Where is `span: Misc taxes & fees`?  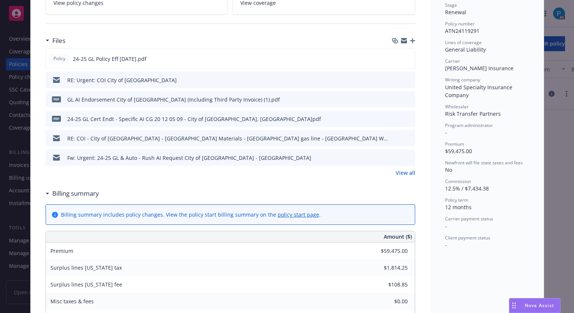 span: Misc taxes & fees is located at coordinates (72, 301).